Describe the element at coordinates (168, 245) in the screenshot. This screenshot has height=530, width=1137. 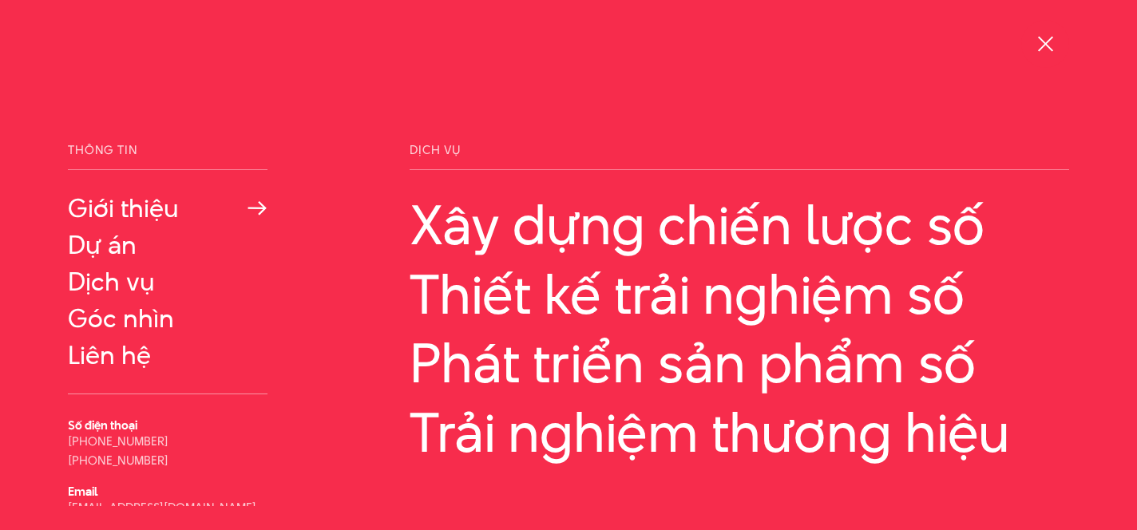
I see `a: Dự án` at that location.